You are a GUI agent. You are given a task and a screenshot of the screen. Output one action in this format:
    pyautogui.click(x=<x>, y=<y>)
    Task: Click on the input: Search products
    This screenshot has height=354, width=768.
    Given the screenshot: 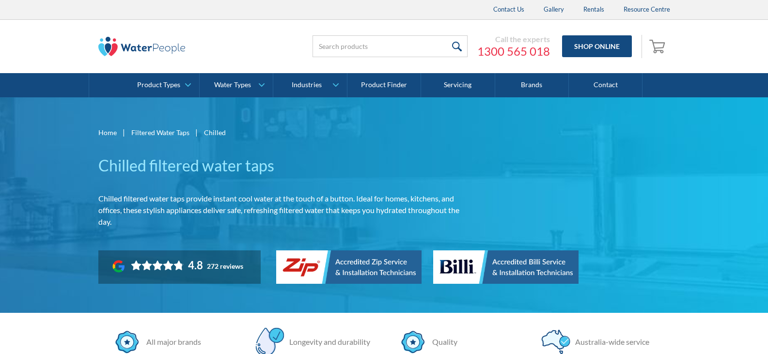 What is the action you would take?
    pyautogui.click(x=390, y=46)
    